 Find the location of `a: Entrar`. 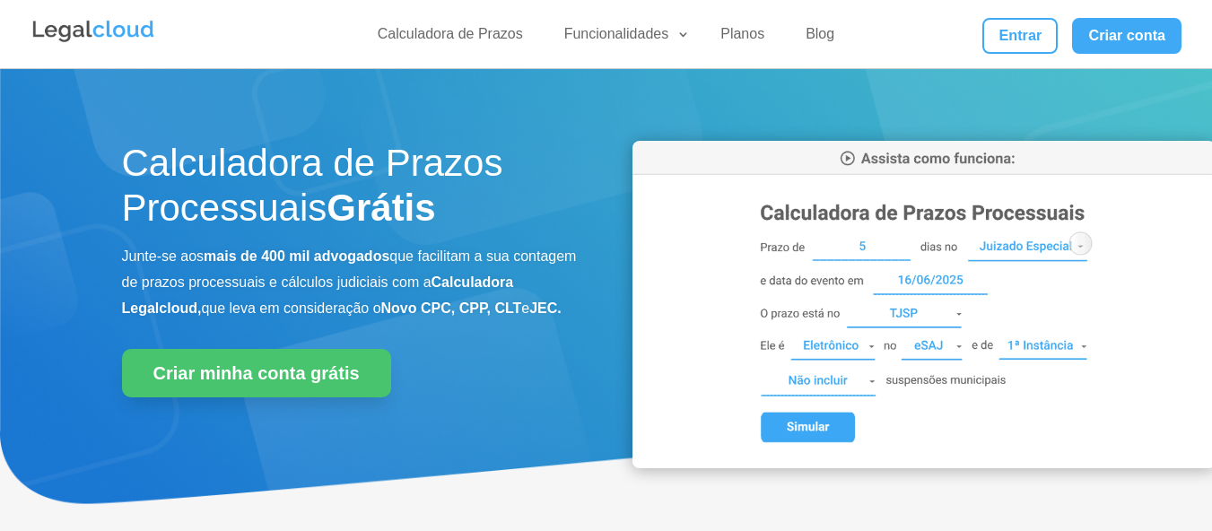

a: Entrar is located at coordinates (1020, 36).